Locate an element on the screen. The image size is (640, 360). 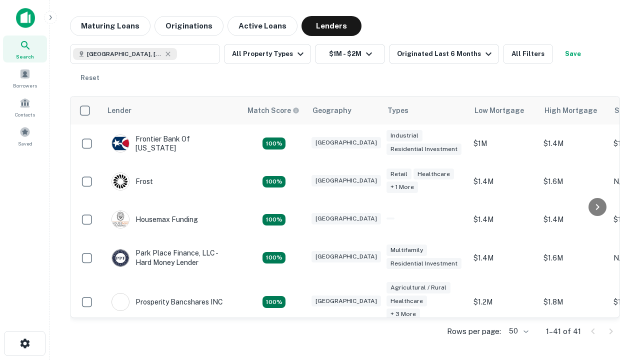
th: Types is located at coordinates (425, 110).